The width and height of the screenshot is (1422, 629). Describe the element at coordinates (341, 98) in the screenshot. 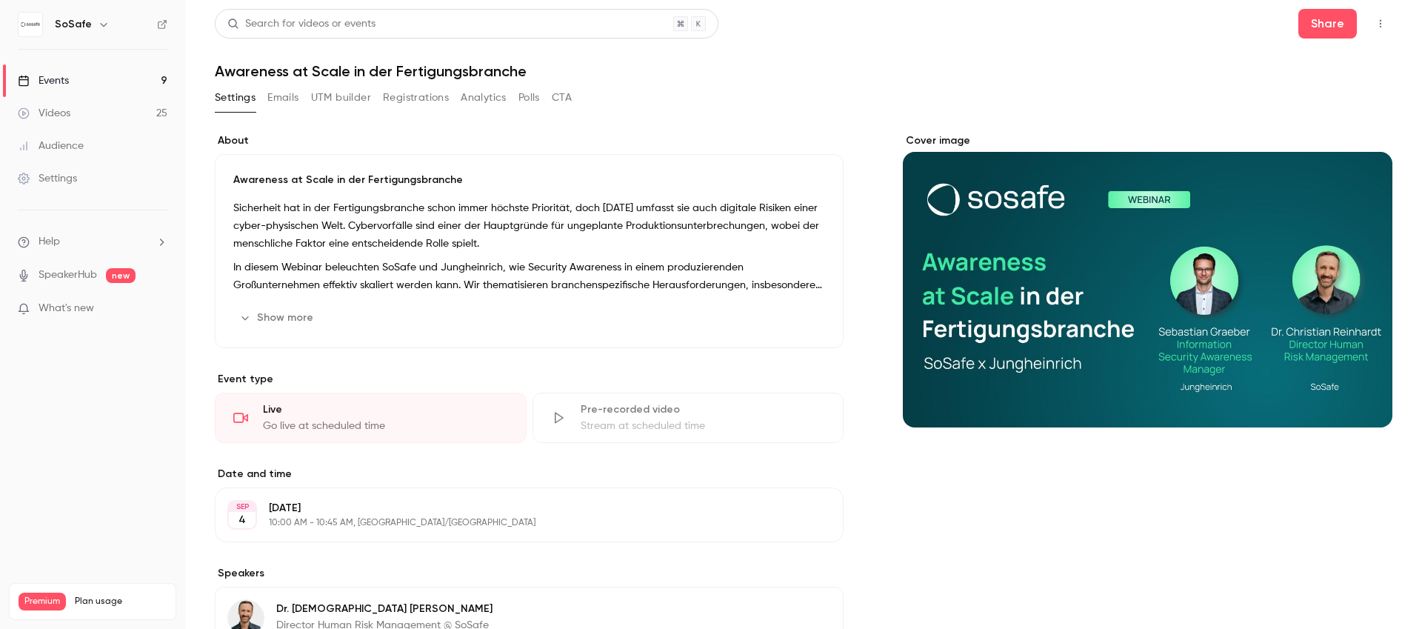

I see `button: UTM builder` at that location.